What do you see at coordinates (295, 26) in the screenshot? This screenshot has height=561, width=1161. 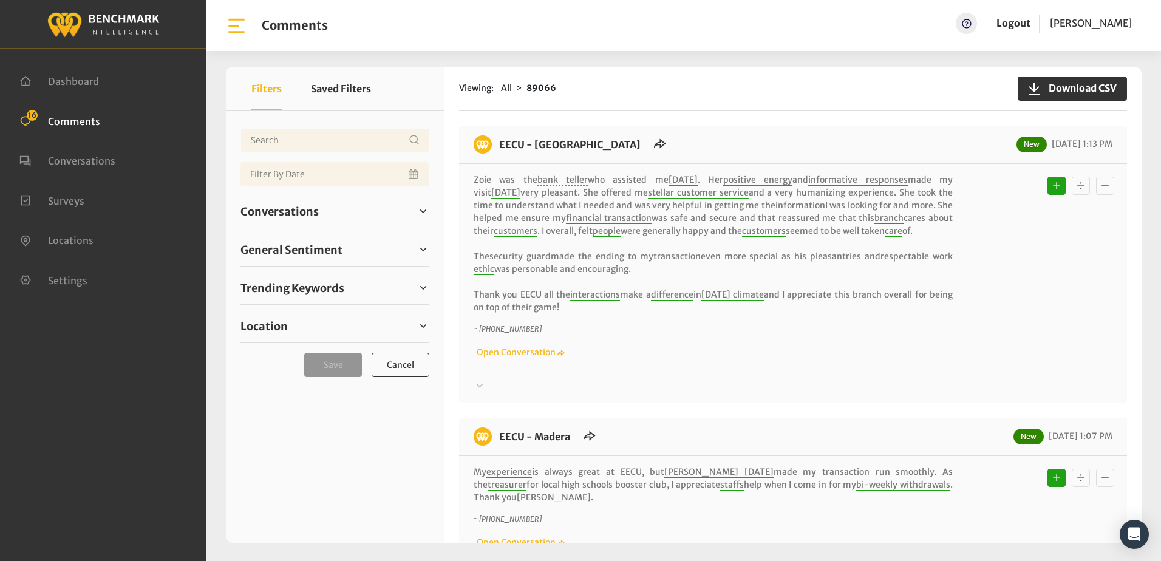 I see `h1: Comments` at bounding box center [295, 26].